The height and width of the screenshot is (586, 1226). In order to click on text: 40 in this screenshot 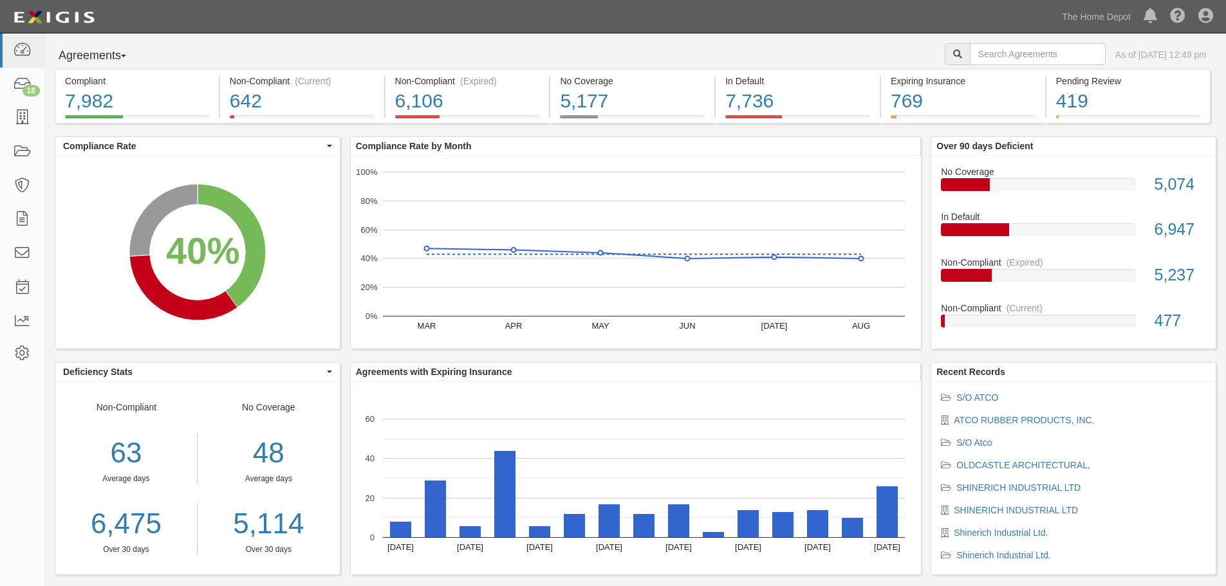, I will do `click(369, 458)`.